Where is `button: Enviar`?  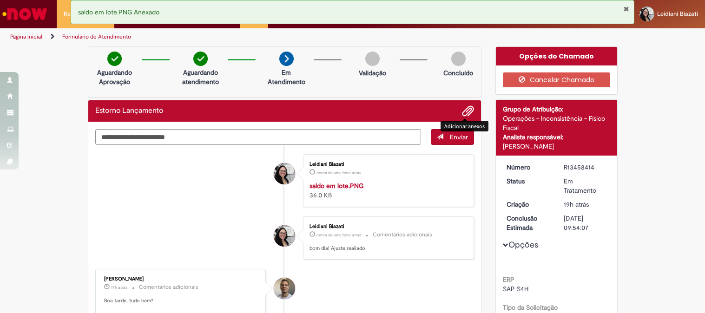
button: Enviar is located at coordinates (452, 137).